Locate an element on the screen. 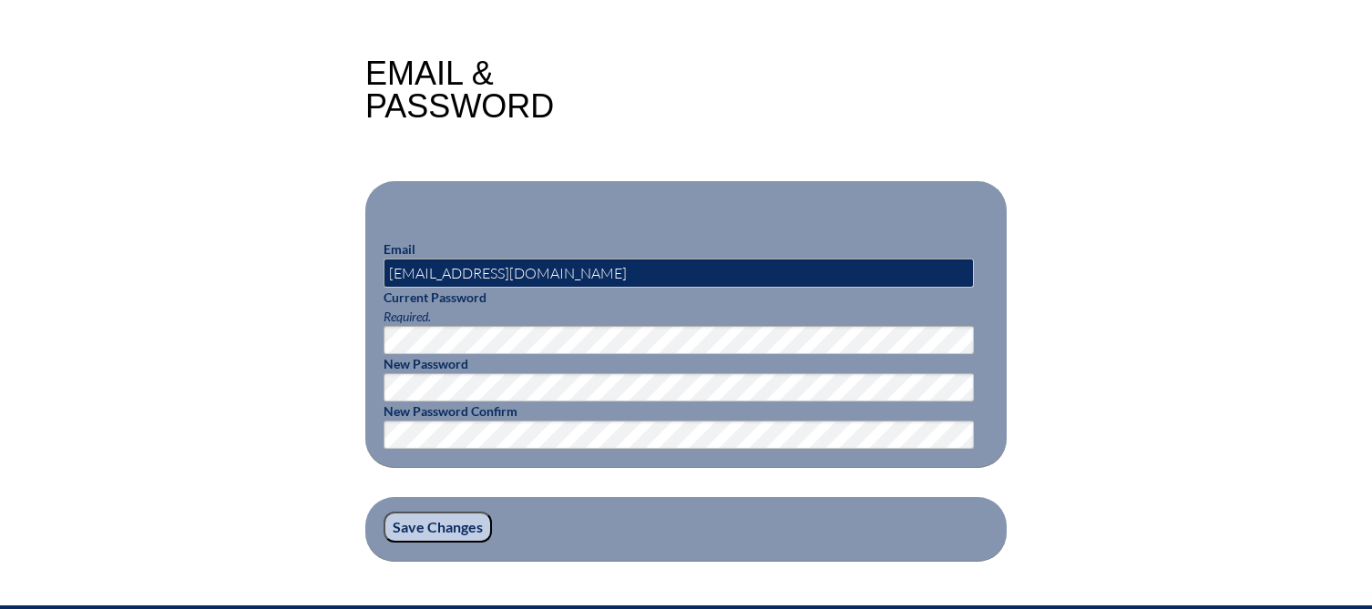 Image resolution: width=1372 pixels, height=609 pixels. span: Required. is located at coordinates (407, 316).